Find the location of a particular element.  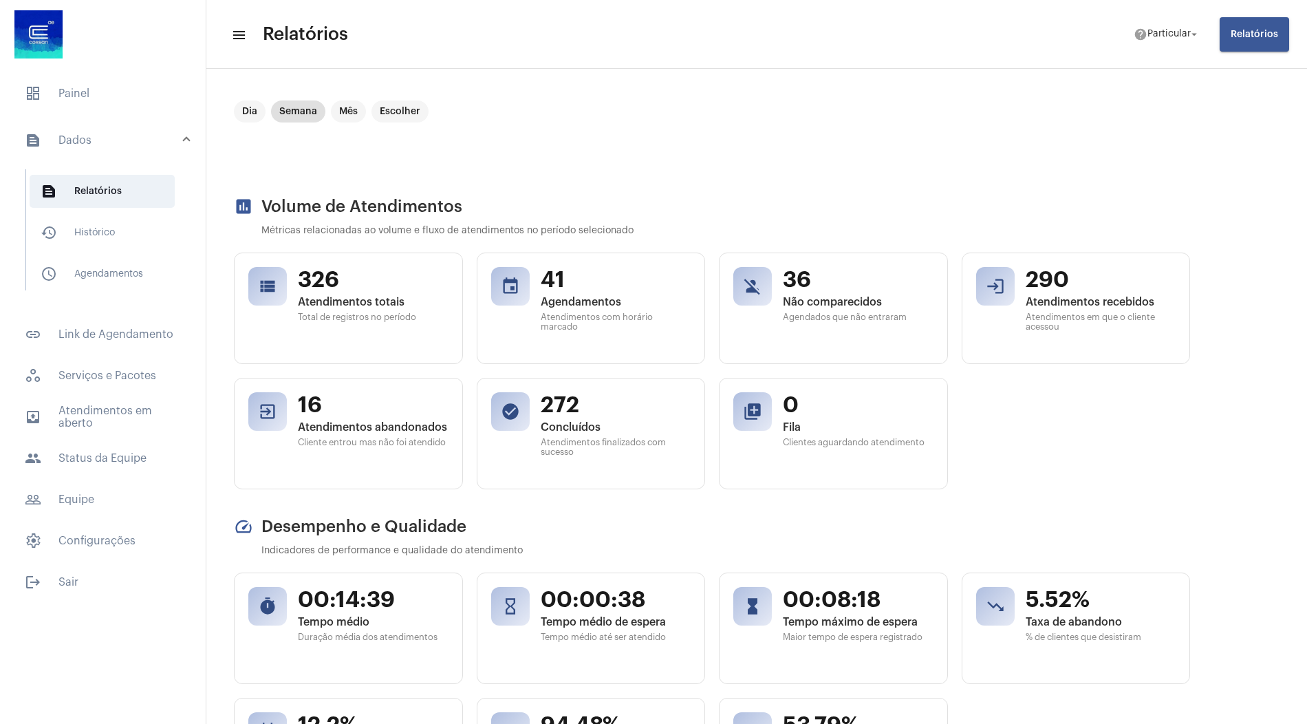

span: Particular is located at coordinates (1169, 34).